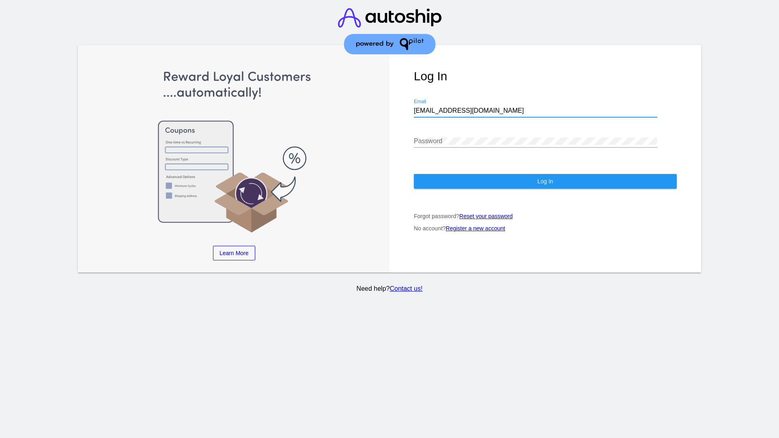  What do you see at coordinates (234, 151) in the screenshot?
I see `img: Apply Coupons Automatically to Scheduled Orders with QPilot` at bounding box center [234, 151].